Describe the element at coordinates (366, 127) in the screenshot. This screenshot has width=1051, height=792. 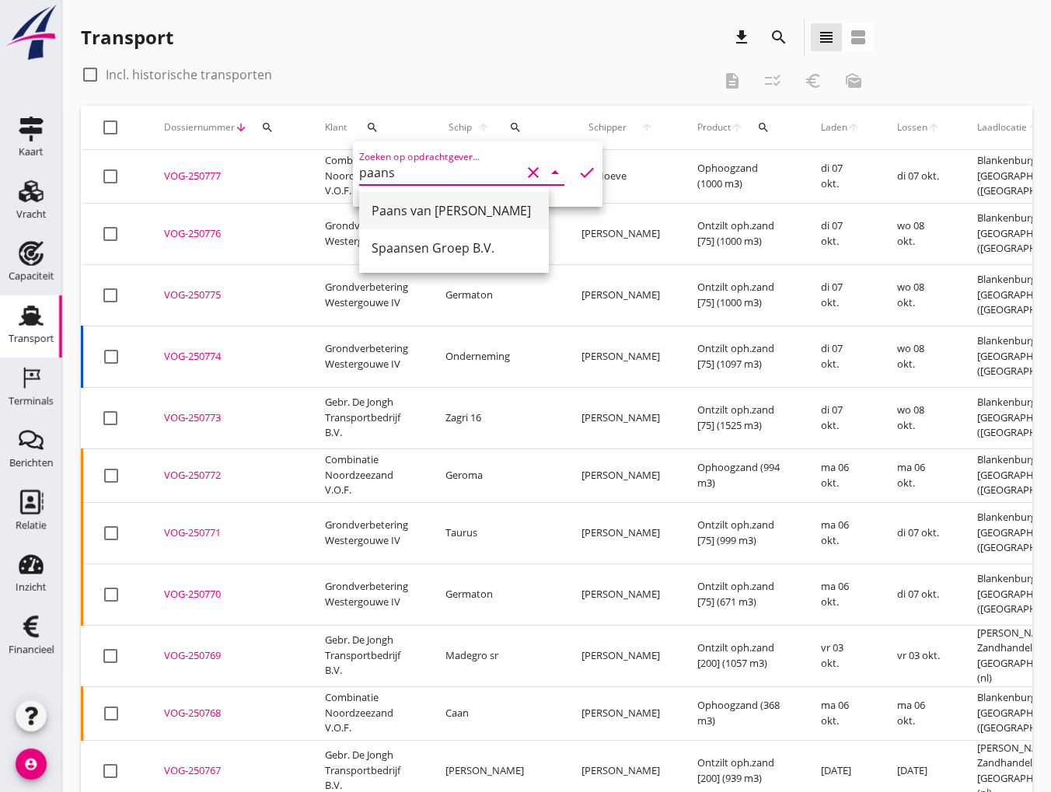
I see `div: Klant` at that location.